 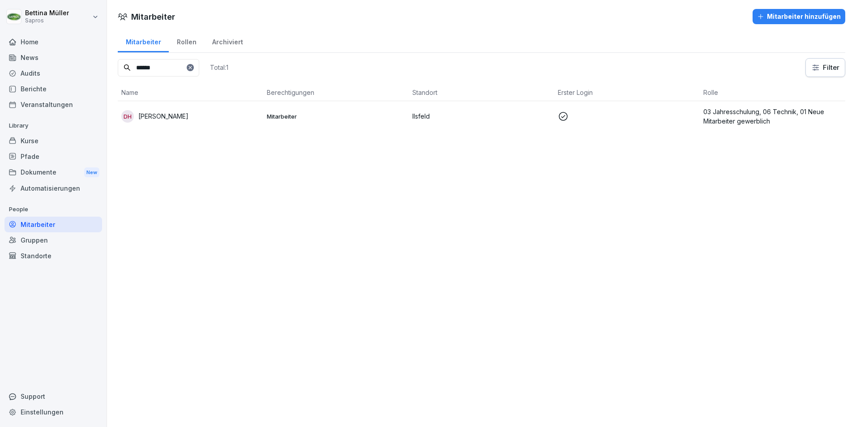 What do you see at coordinates (53, 256) in the screenshot?
I see `a: Standorte` at bounding box center [53, 256].